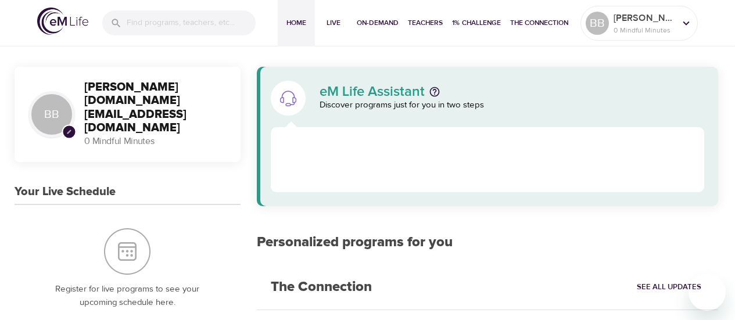  I want to click on h2: The Connection, so click(321, 287).